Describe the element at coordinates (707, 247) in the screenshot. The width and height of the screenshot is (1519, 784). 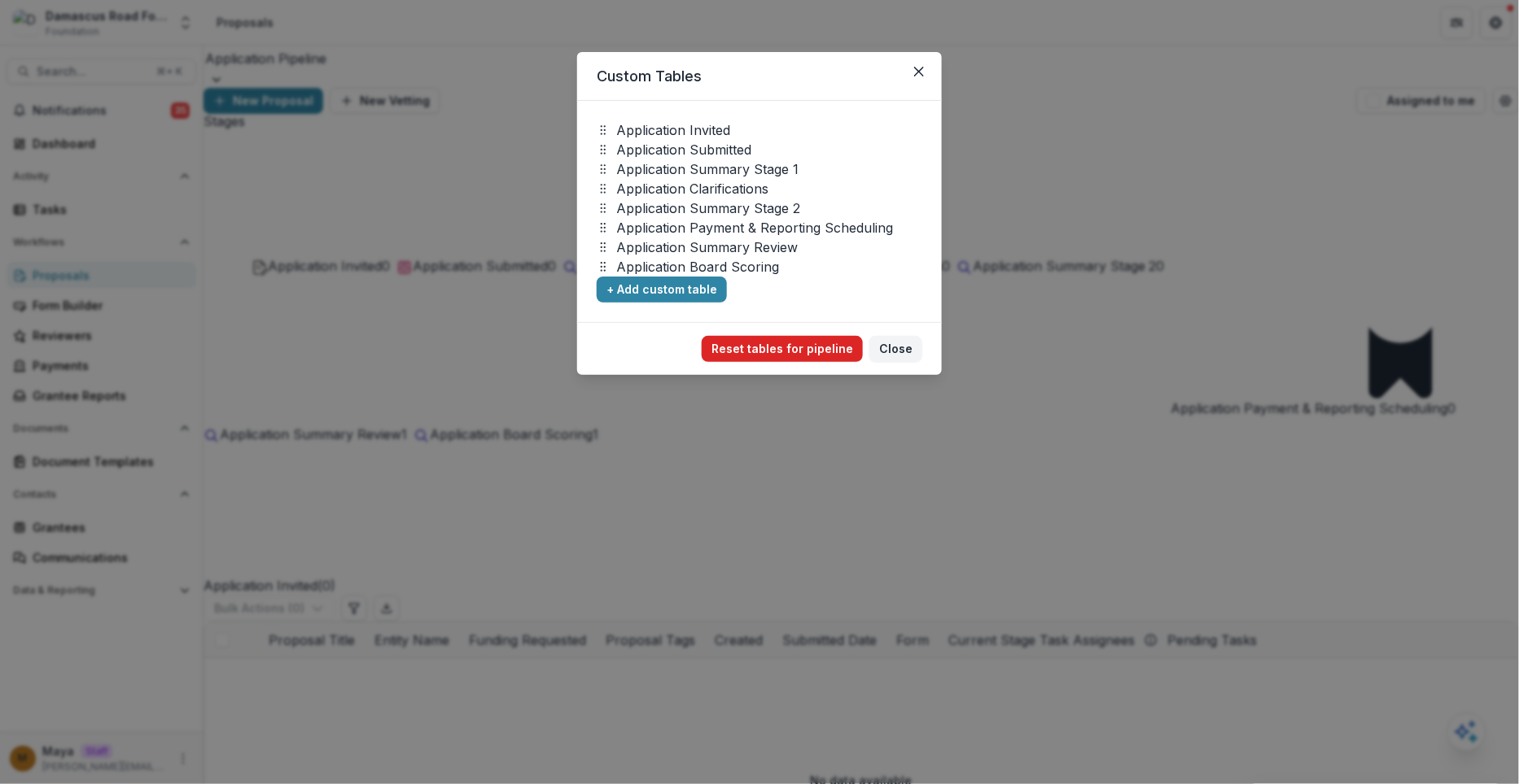
I see `p: Application Summary Review` at that location.